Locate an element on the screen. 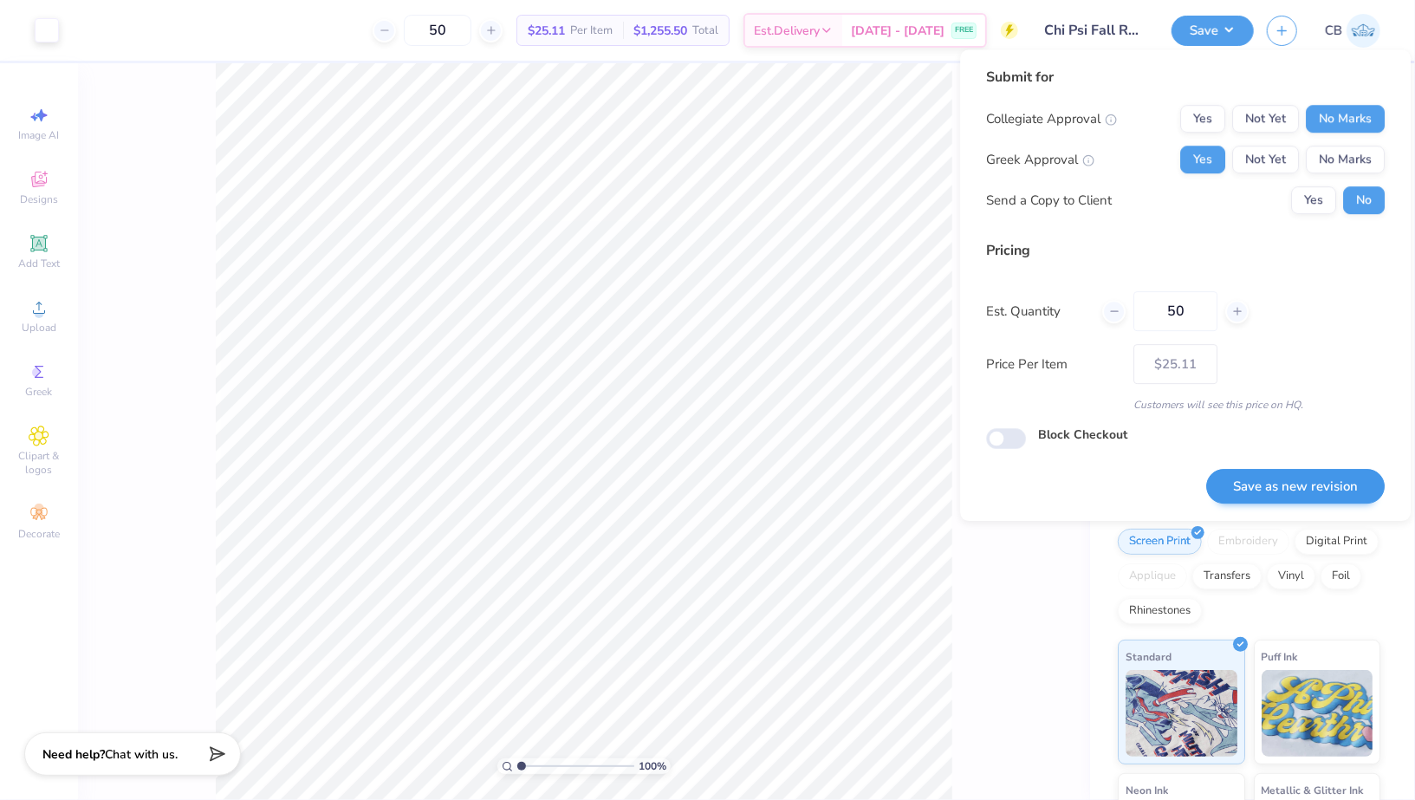  div: Submit for is located at coordinates (1186, 77).